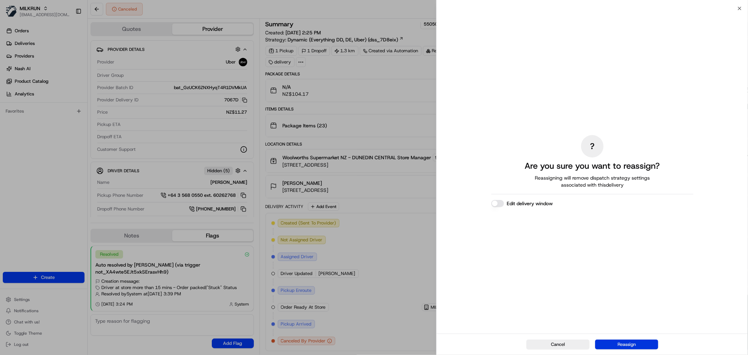 The image size is (748, 355). Describe the element at coordinates (592, 181) in the screenshot. I see `span: Reassigning will remove dispatch strategy settings associated with this delivery` at that location.